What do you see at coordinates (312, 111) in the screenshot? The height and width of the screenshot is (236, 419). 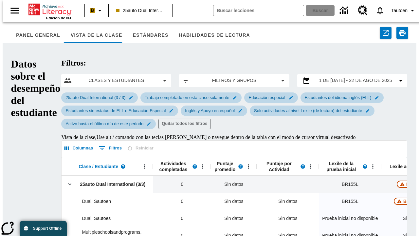 I see `div: Editar Seleccionado filtro de Solo actividades al nivel Lexile (de lectura) del estudiante elemen...` at bounding box center [312, 111].